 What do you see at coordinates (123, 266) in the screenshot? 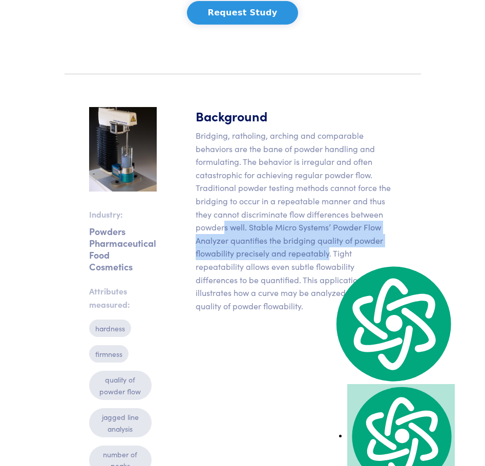
I see `p: Cosmetics` at bounding box center [123, 266].